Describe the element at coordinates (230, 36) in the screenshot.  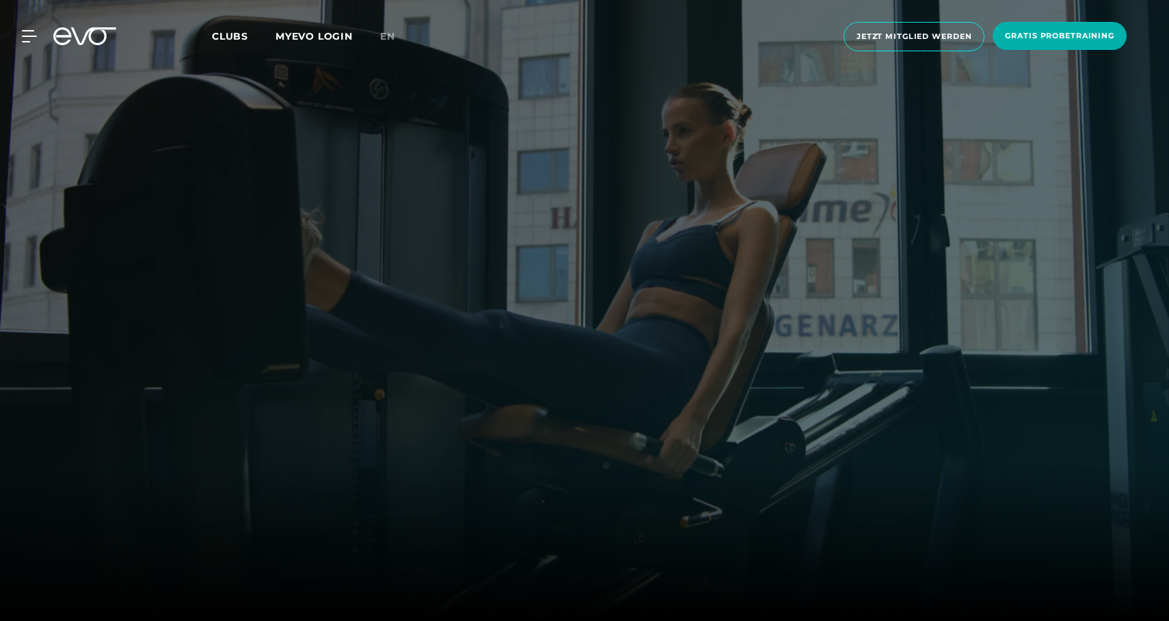
I see `span: Clubs` at that location.